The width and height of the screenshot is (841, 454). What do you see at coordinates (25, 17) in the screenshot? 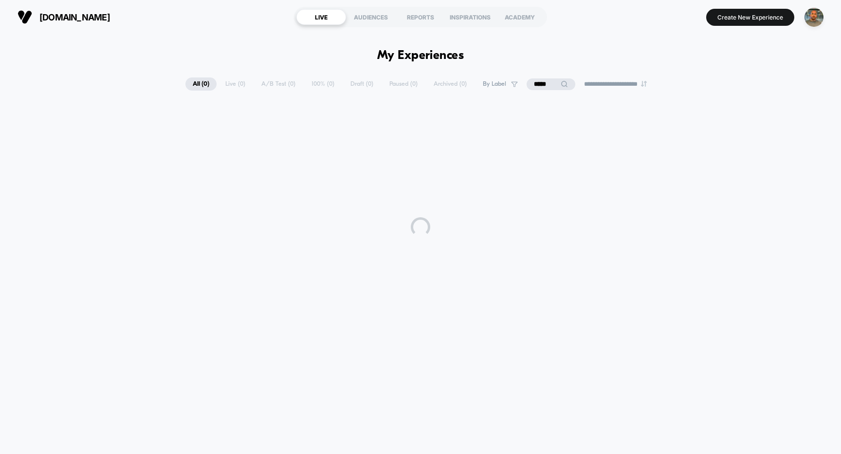
I see `img: Visually logo` at bounding box center [25, 17].